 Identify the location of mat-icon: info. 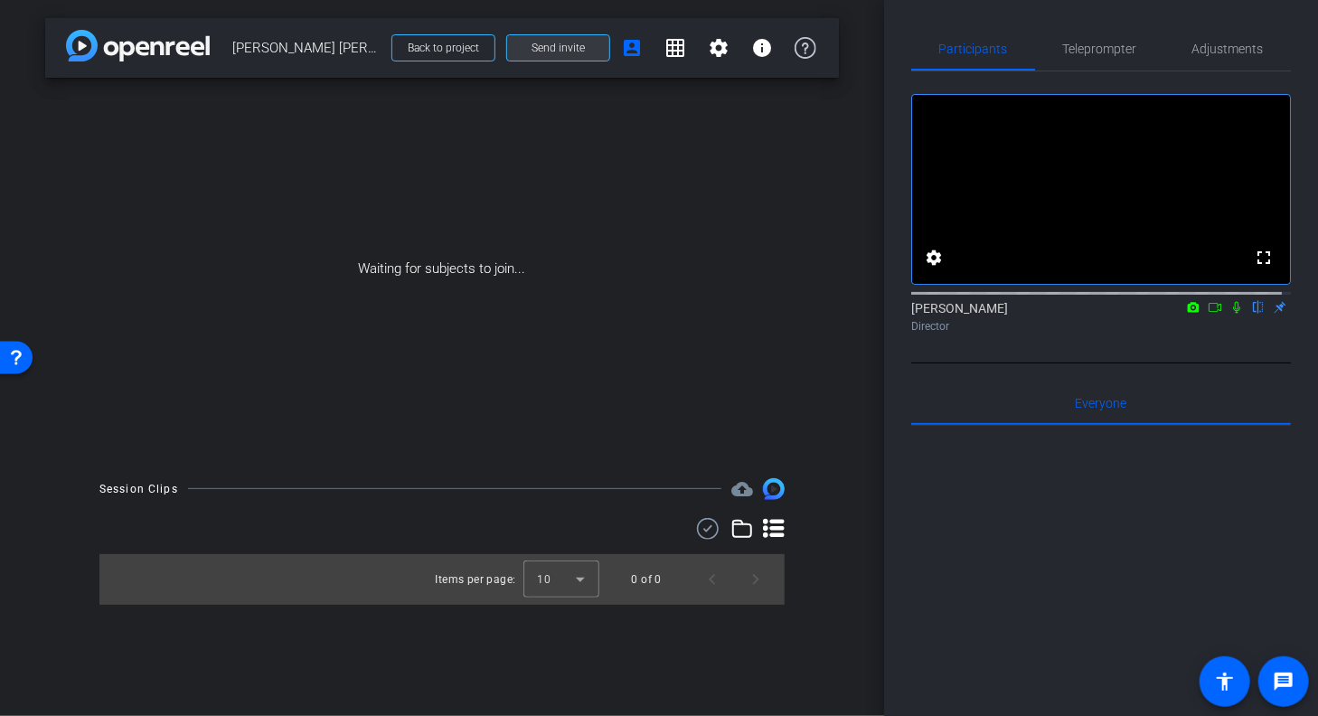
(762, 48).